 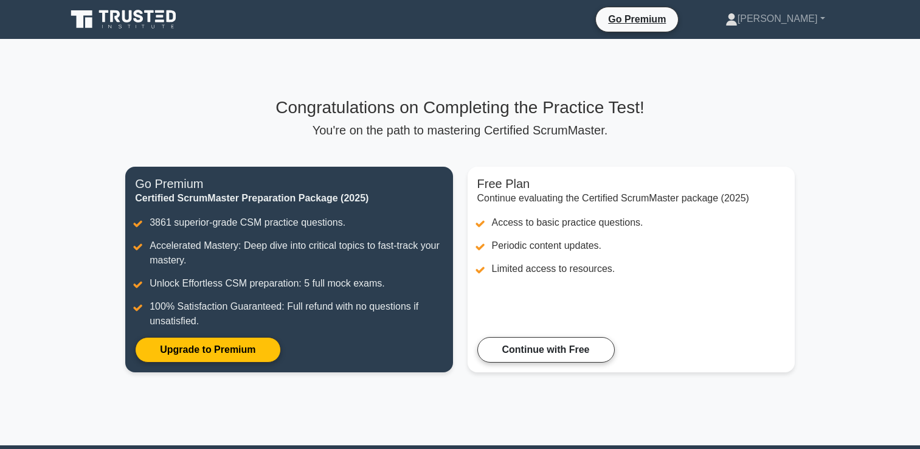 I want to click on p: You're on the path to mastering Certified ScrumMaster., so click(x=459, y=130).